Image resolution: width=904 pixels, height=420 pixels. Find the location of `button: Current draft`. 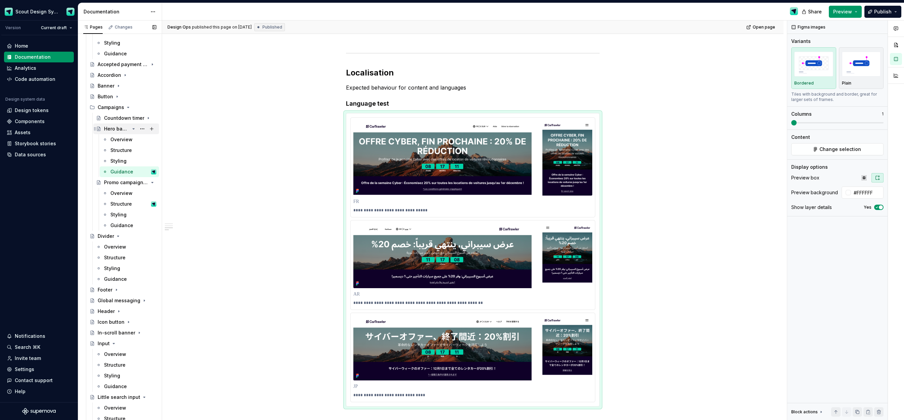

button: Current draft is located at coordinates (56, 28).